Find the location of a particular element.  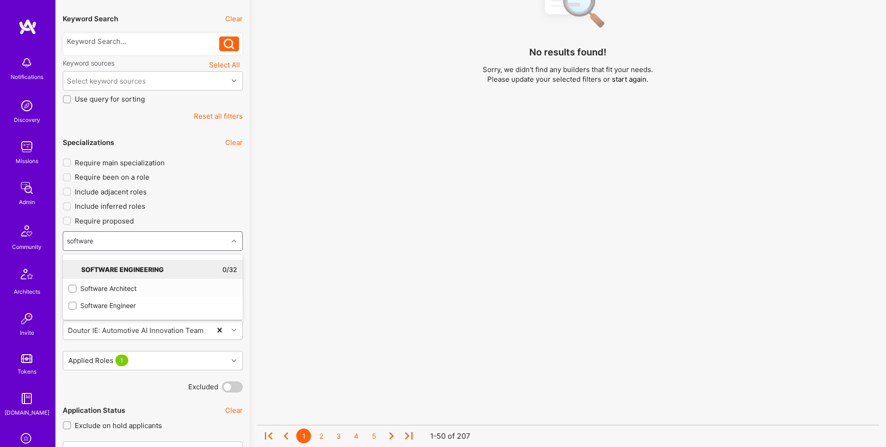

div: Doutor IE: Automotive AI Innovation Team is located at coordinates (136, 329).